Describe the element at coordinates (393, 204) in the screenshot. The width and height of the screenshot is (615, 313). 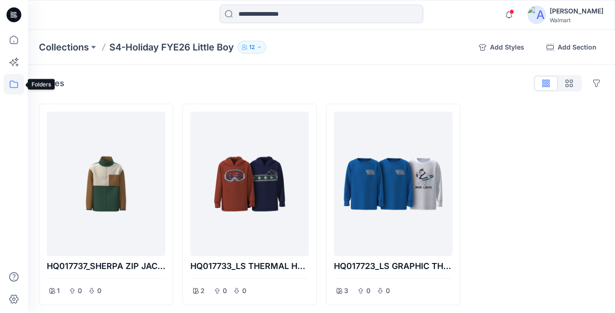
I see `div: HQ017723_LS GRAPHIC THERMAL TEE_P1022300` at that location.